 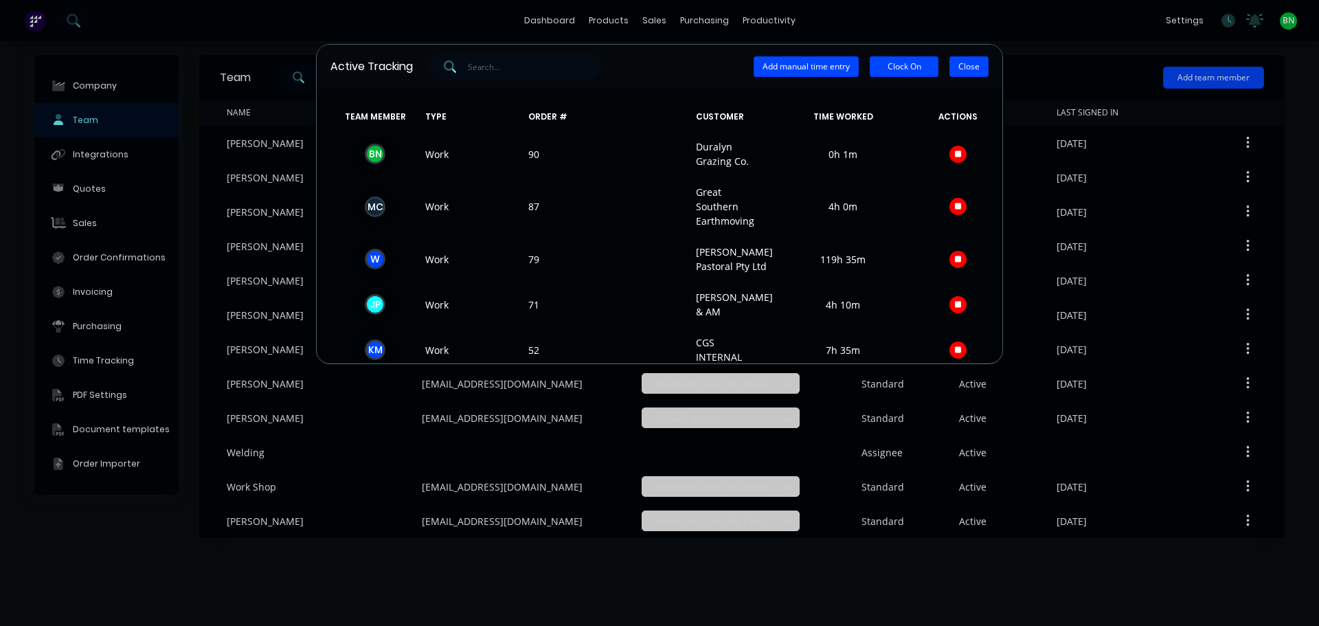 I want to click on input: Search..., so click(x=535, y=67).